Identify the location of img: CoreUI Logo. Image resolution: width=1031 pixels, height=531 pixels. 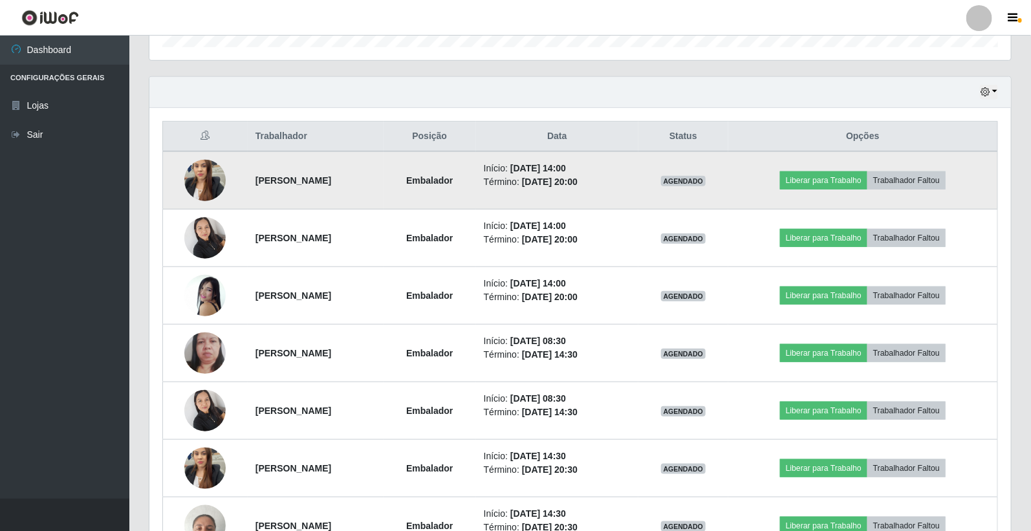
(50, 17).